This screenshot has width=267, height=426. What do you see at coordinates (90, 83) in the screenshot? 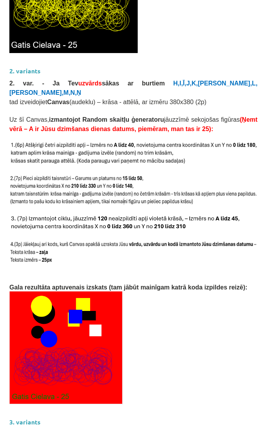
I see `span: uzvārds` at bounding box center [90, 83].